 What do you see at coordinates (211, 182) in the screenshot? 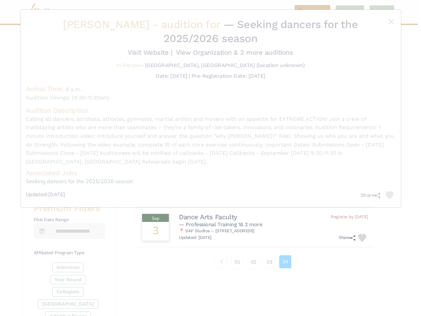
I see `a: Seeking dancers for the 2025/2026 season` at bounding box center [211, 182].